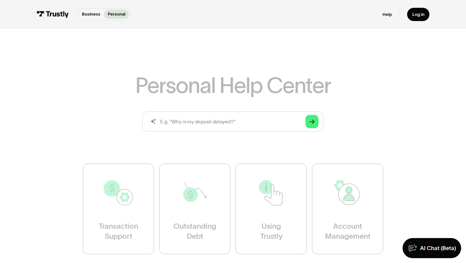  Describe the element at coordinates (53, 14) in the screenshot. I see `img: Trustly Logo` at that location.